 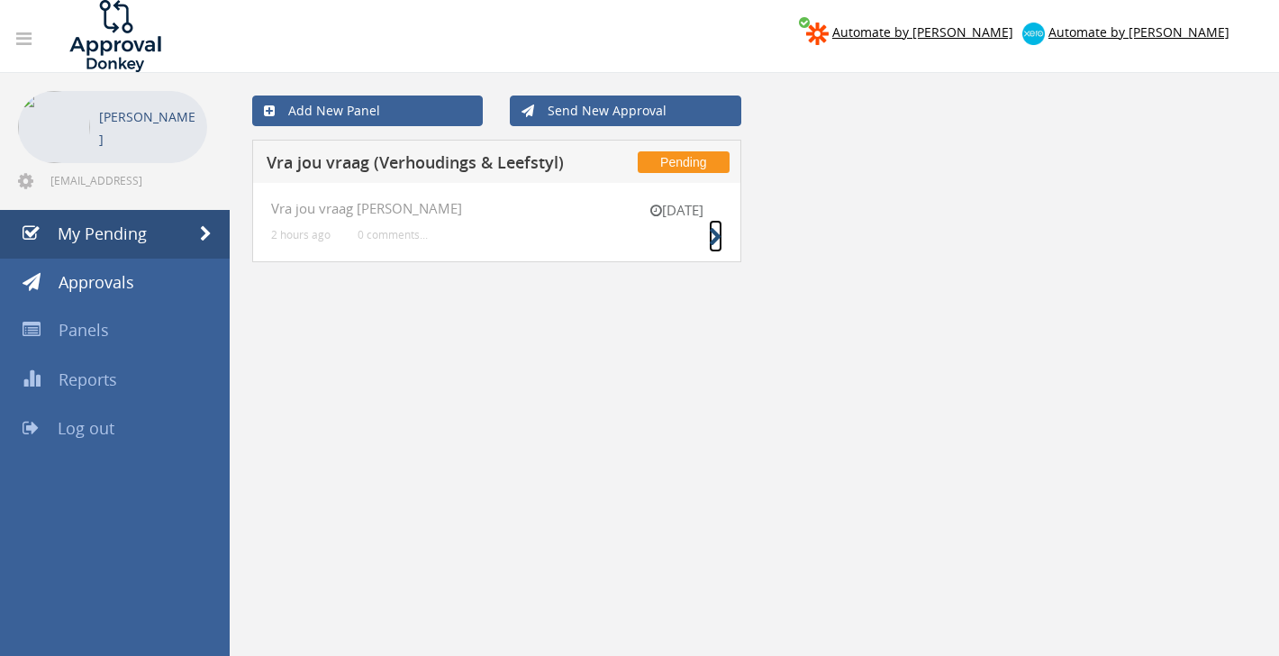 I want to click on img: xero-logo.png, so click(x=1033, y=33).